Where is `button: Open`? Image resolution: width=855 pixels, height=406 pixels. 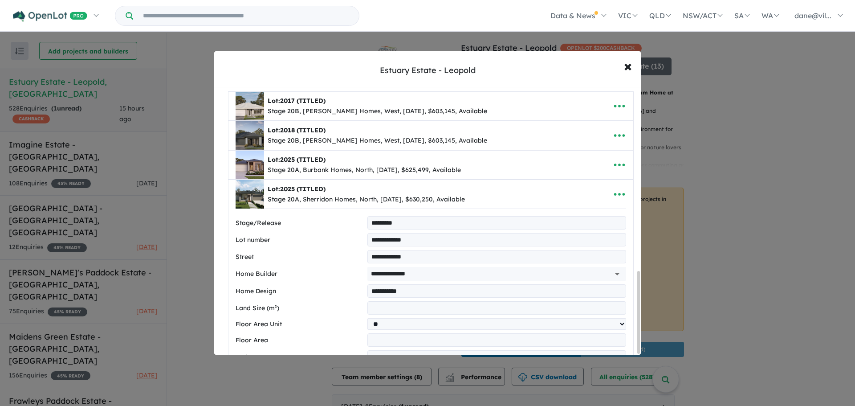 button: Open is located at coordinates (617, 274).